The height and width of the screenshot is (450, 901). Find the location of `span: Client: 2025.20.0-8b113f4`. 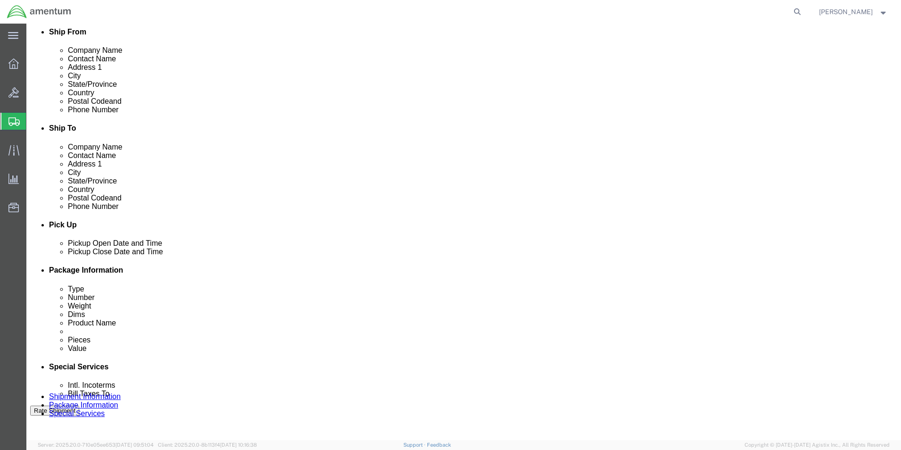

span: Client: 2025.20.0-8b113f4 is located at coordinates (207, 444).